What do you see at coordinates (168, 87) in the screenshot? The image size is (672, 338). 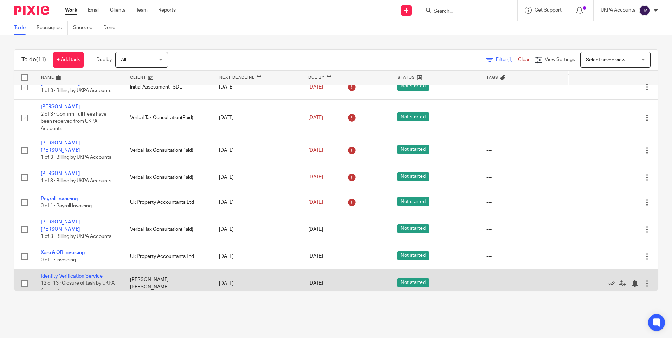 I see `td: Initial Assessment- SDLT` at bounding box center [168, 87].